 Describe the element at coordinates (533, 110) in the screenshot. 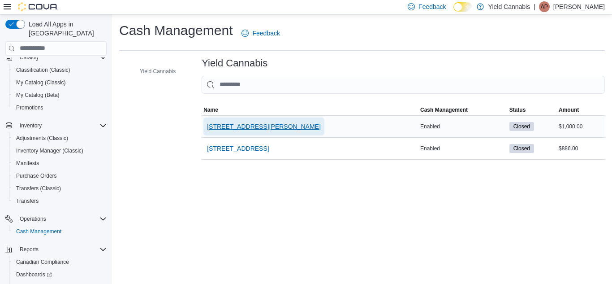

I see `button: Status` at that location.